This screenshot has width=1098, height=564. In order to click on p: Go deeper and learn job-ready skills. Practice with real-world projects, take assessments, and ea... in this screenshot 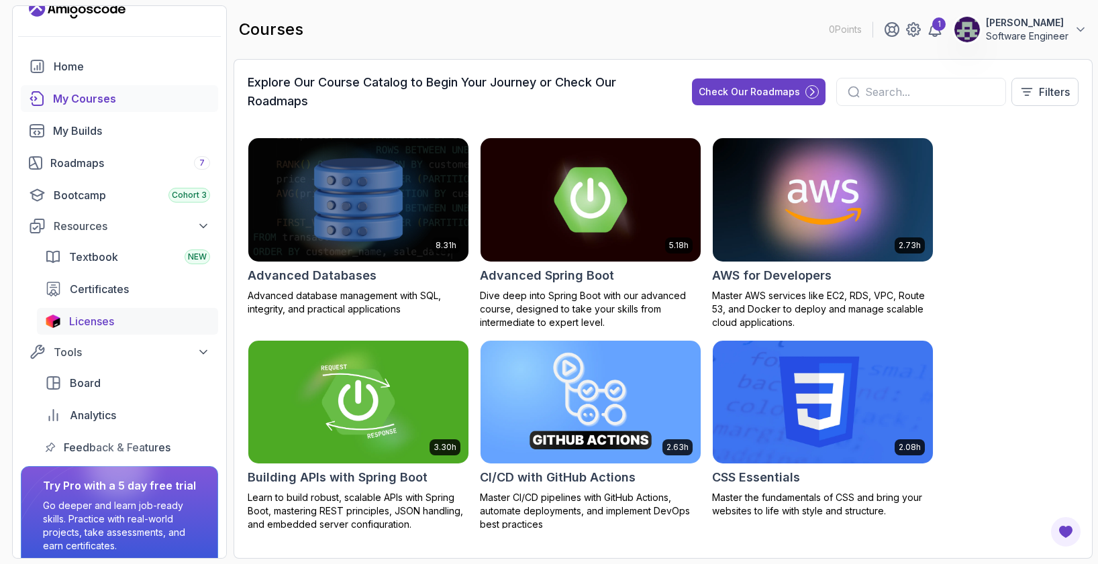, I will do `click(119, 526)`.